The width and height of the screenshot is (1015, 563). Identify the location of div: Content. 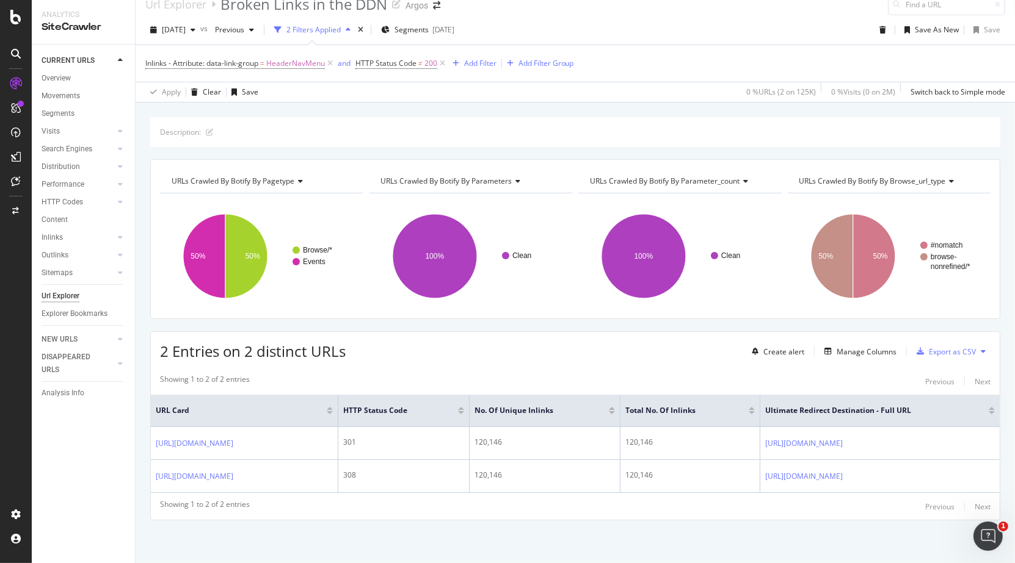
(54, 220).